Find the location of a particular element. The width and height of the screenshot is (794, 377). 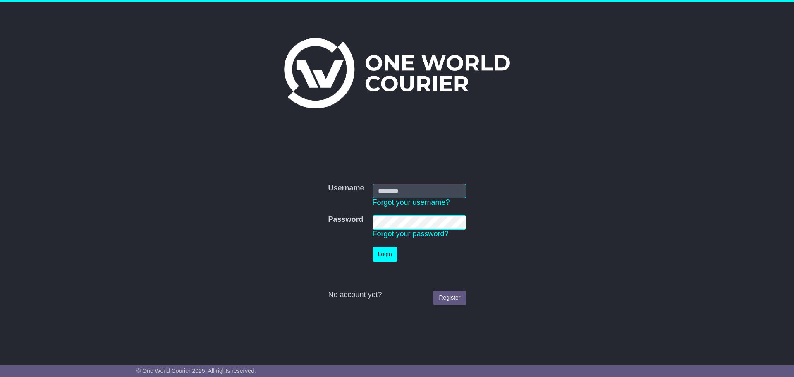

a: Forgot your password? is located at coordinates (411, 234).